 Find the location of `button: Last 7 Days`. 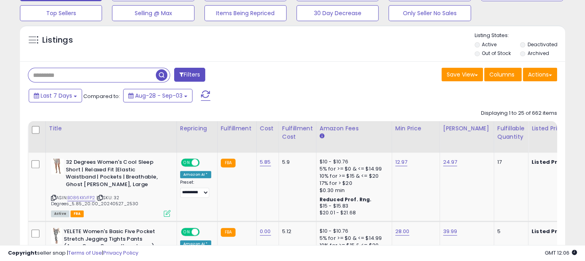

button: Last 7 Days is located at coordinates (55, 96).